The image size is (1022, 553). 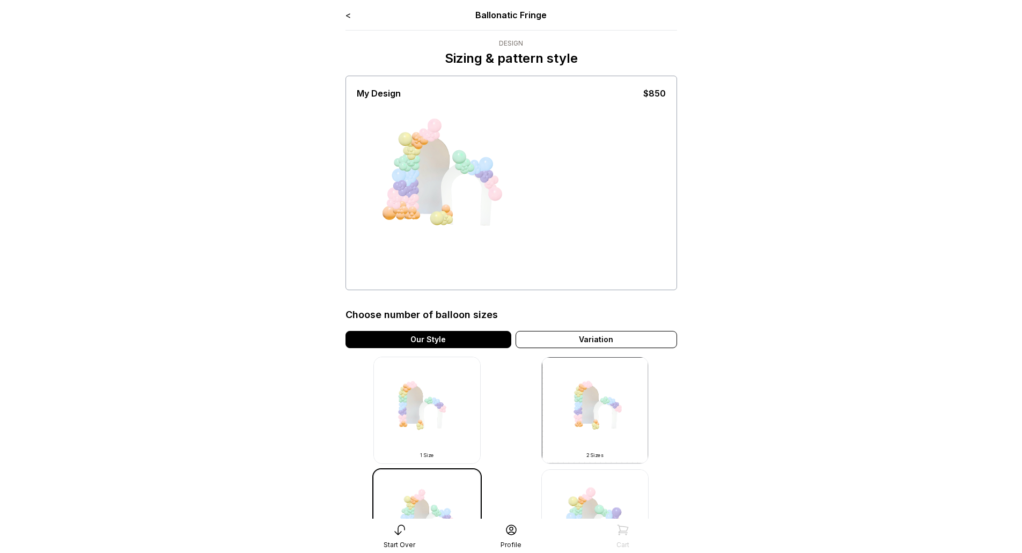 What do you see at coordinates (595, 455) in the screenshot?
I see `div: 2 Sizes` at bounding box center [595, 455].